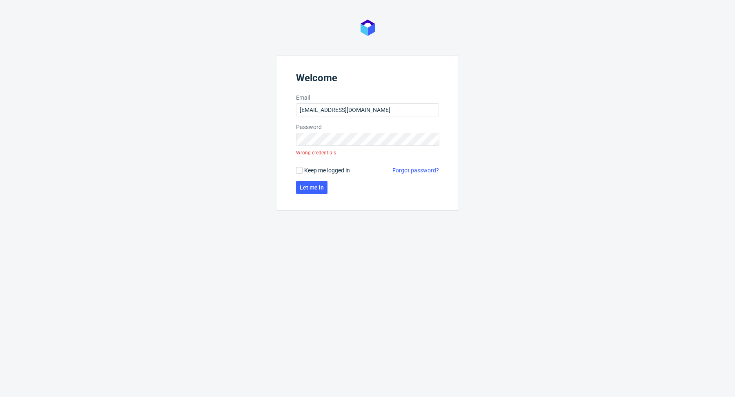 This screenshot has width=735, height=397. Describe the element at coordinates (416, 170) in the screenshot. I see `a: Forgot password?` at that location.